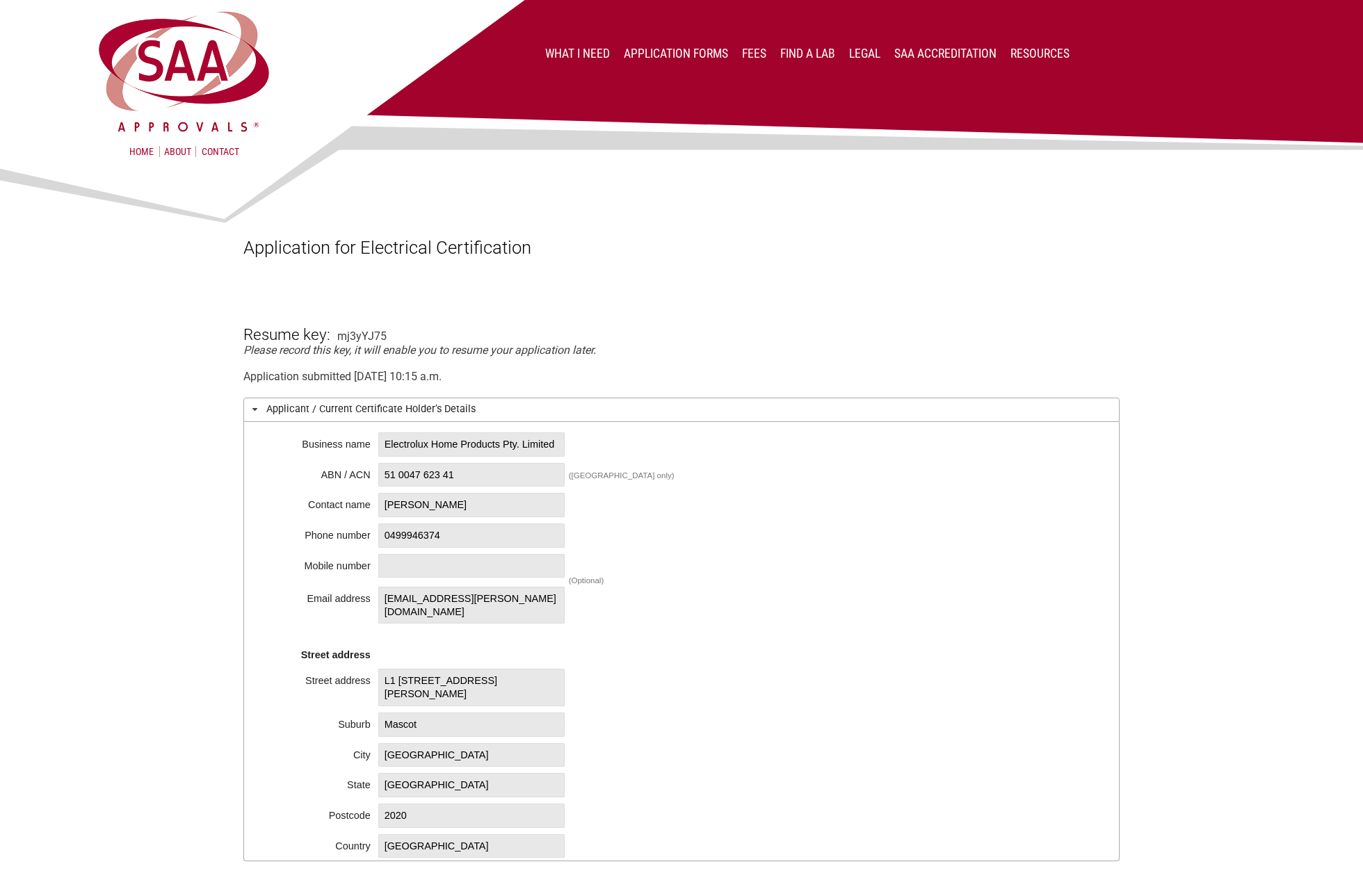  What do you see at coordinates (318, 502) in the screenshot?
I see `div: Contact name` at bounding box center [318, 502].